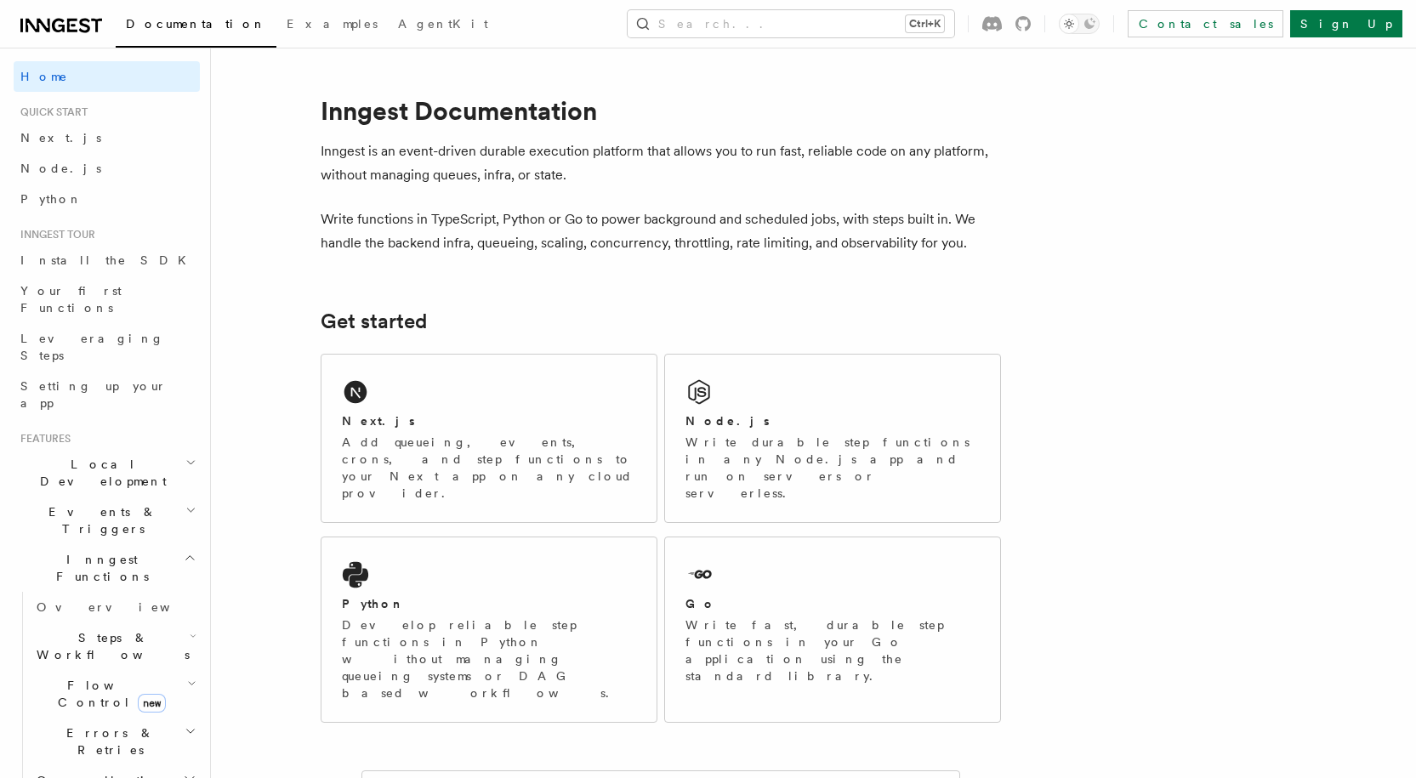 The width and height of the screenshot is (1416, 778). What do you see at coordinates (489, 438) in the screenshot?
I see `a: Next.jsAdd queueing, events, crons, and step functions to your Next app on any cloud provider.` at bounding box center [489, 438].